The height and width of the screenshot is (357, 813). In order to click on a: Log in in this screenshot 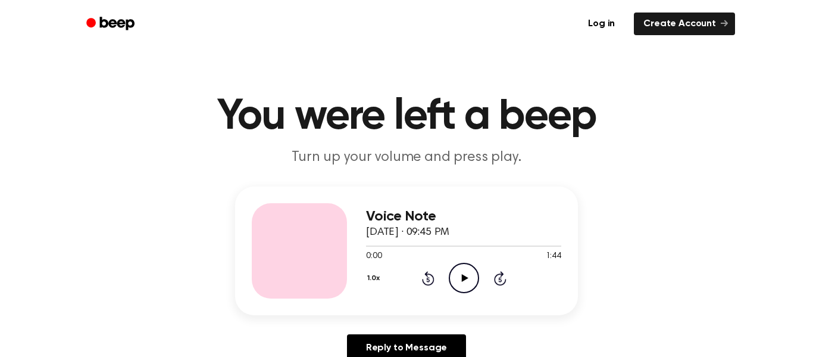, I will do `click(601, 24)`.